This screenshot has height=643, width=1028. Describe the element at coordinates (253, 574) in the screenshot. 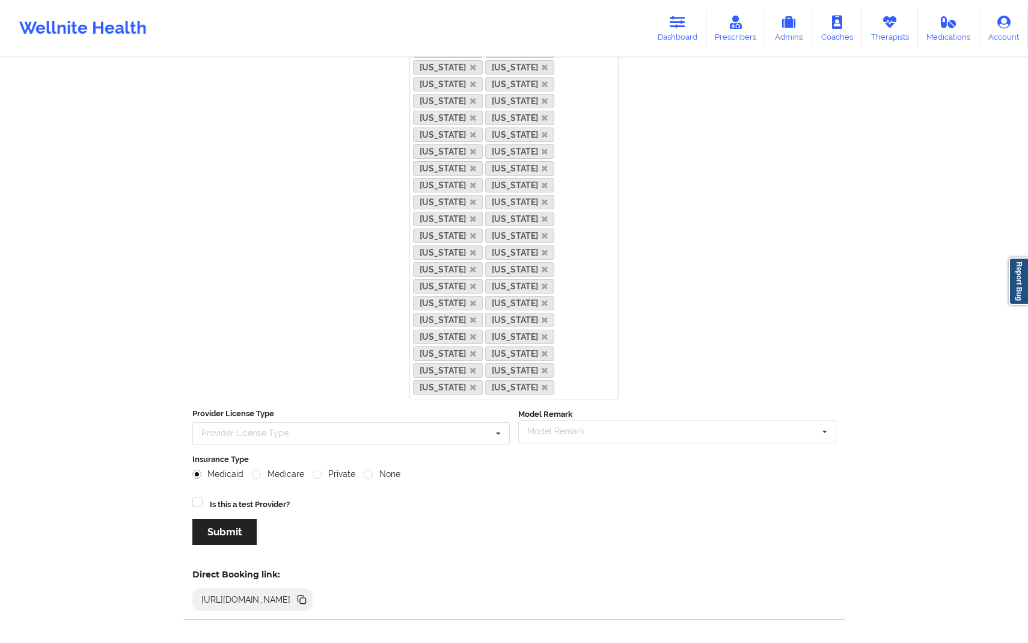

I see `h5: Direct Booking link:` at that location.